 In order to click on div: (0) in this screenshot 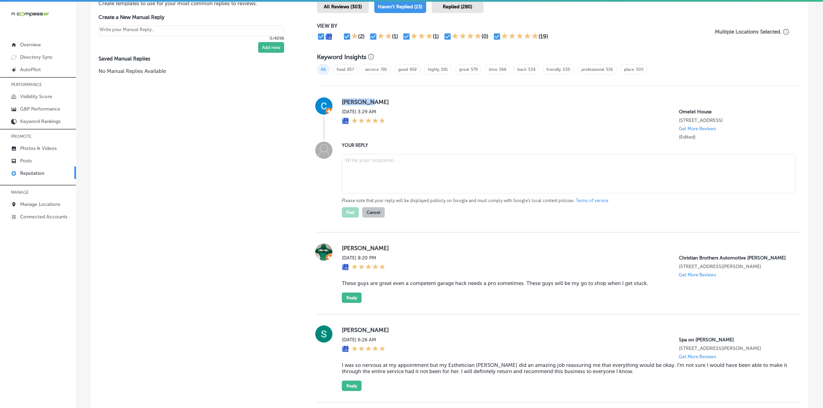, I will do `click(485, 36)`.